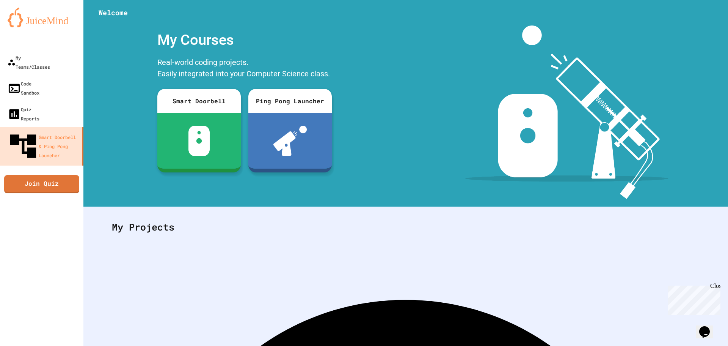  Describe the element at coordinates (290, 101) in the screenshot. I see `div: Ping Pong Launcher` at that location.